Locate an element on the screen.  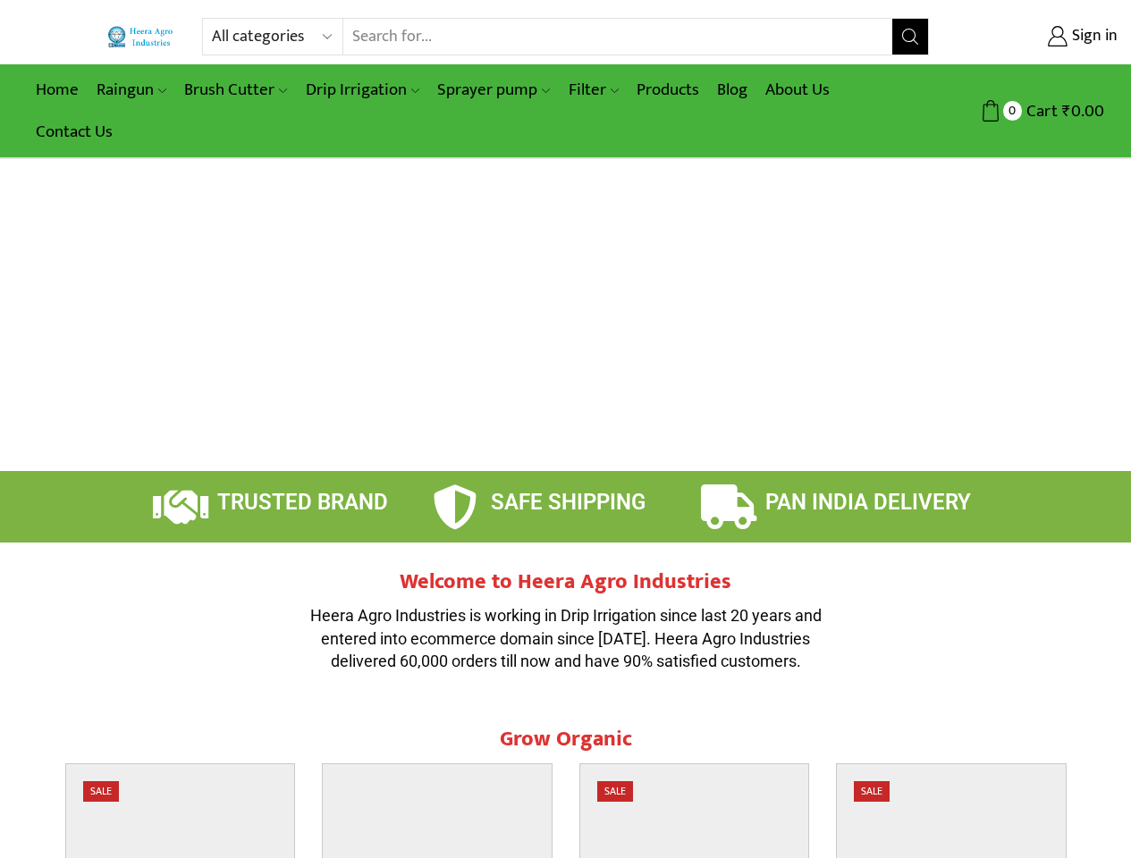
span: Sign in is located at coordinates (1092, 37).